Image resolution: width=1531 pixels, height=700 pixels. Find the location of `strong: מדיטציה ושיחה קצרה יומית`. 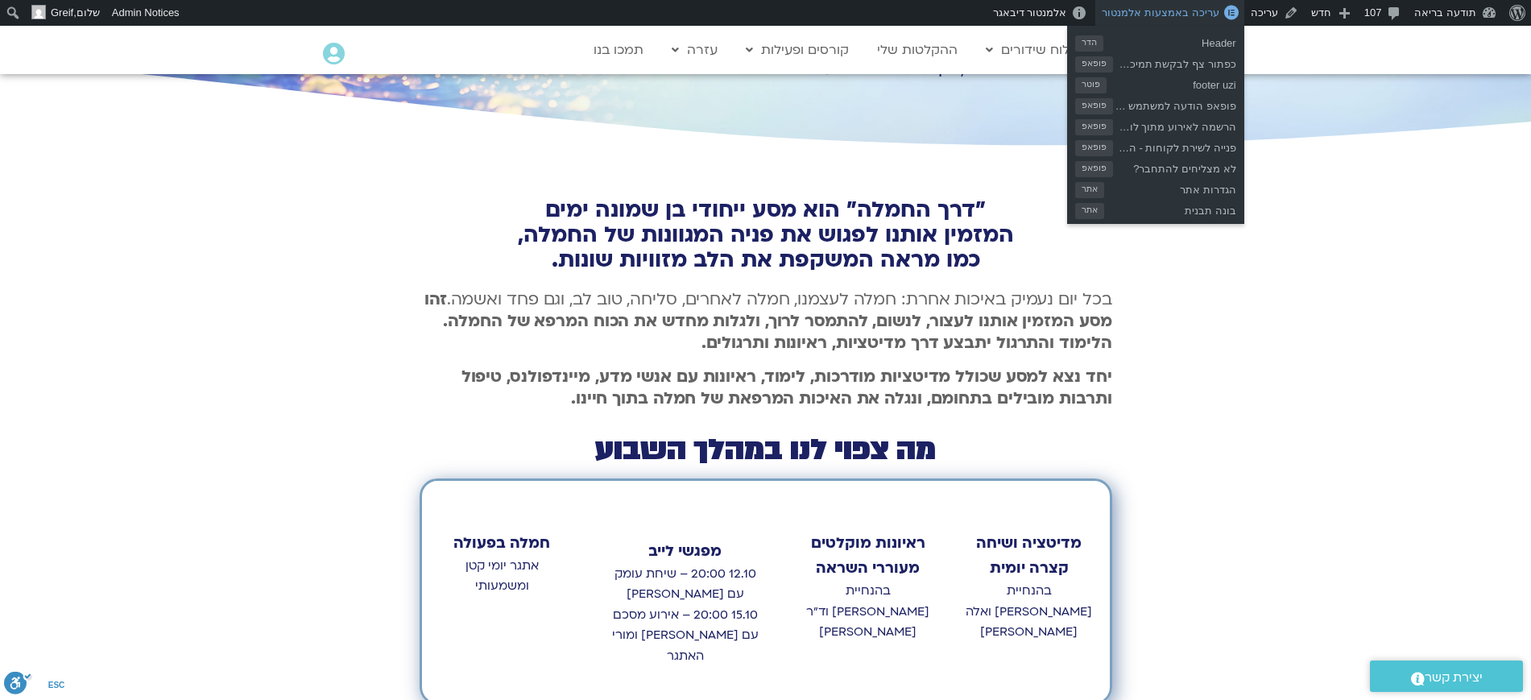

strong: מדיטציה ושיחה קצרה יומית is located at coordinates (1028, 556).